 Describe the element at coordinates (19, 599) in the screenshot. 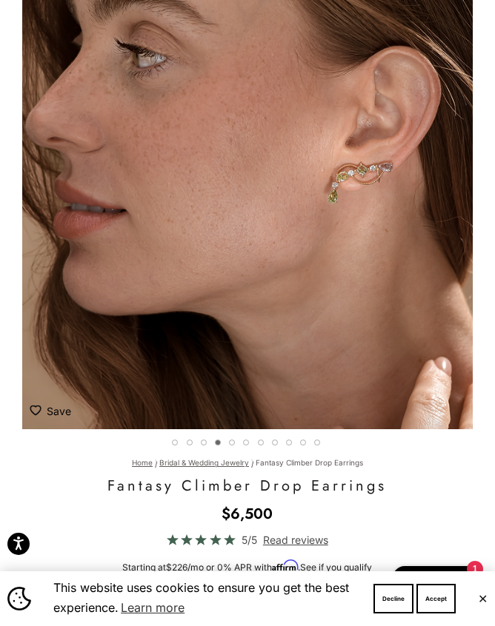

I see `img: Cookie banner` at that location.